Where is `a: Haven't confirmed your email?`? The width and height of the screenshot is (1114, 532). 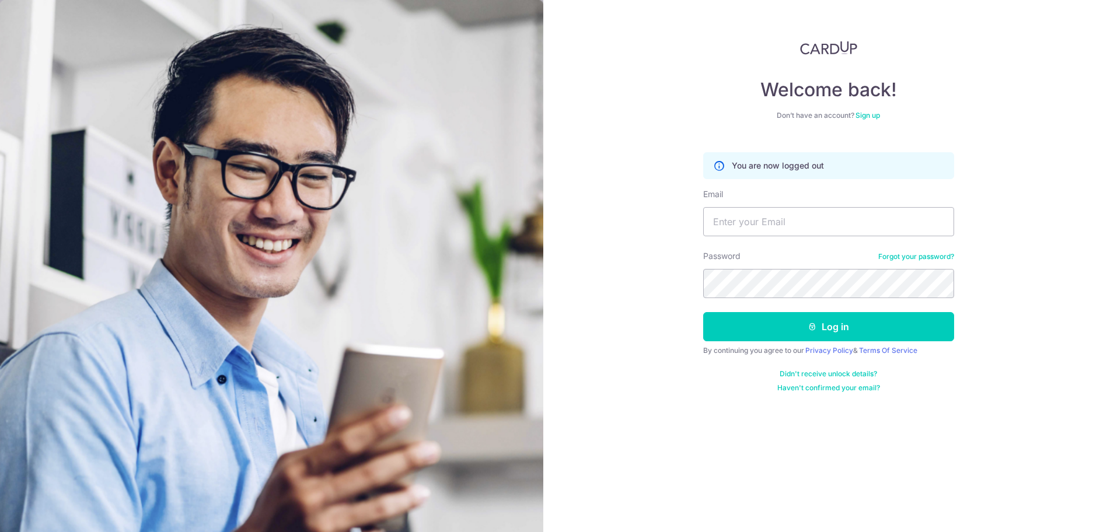
a: Haven't confirmed your email? is located at coordinates (828, 388).